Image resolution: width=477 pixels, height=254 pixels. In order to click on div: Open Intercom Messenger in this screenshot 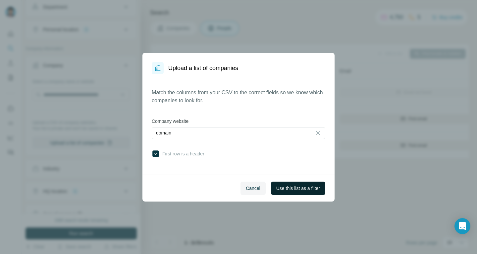, I will do `click(463, 226)`.